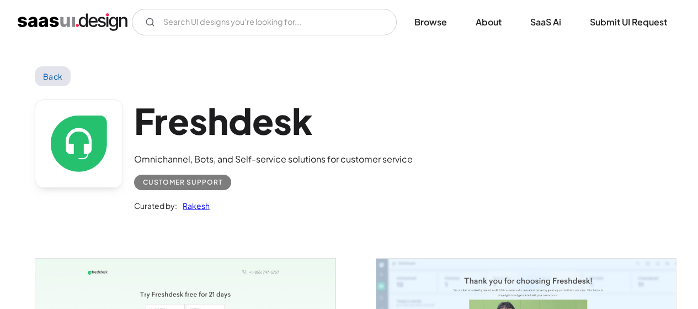  What do you see at coordinates (629, 22) in the screenshot?
I see `a: Submit UI Request` at bounding box center [629, 22].